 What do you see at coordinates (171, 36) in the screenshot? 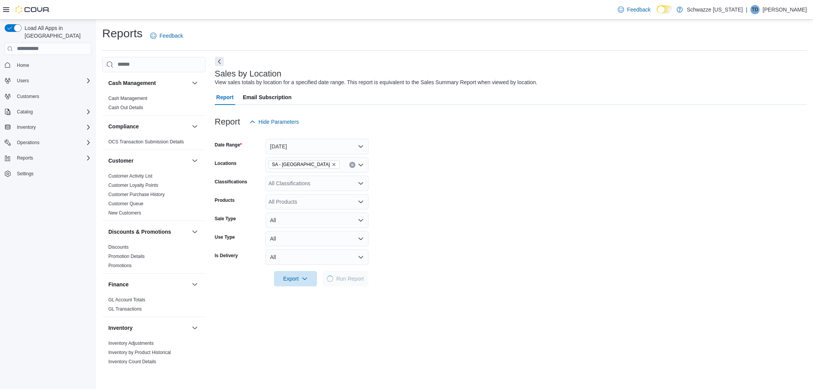
I see `span: Feedback` at bounding box center [171, 36].